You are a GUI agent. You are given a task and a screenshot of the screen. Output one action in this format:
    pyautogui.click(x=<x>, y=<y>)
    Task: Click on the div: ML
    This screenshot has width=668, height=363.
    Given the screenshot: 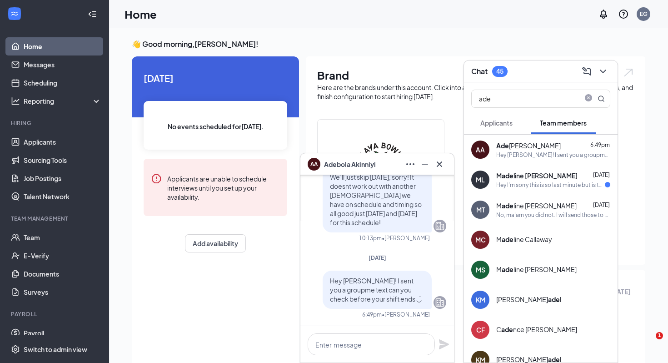 What is the action you would take?
    pyautogui.click(x=480, y=179)
    